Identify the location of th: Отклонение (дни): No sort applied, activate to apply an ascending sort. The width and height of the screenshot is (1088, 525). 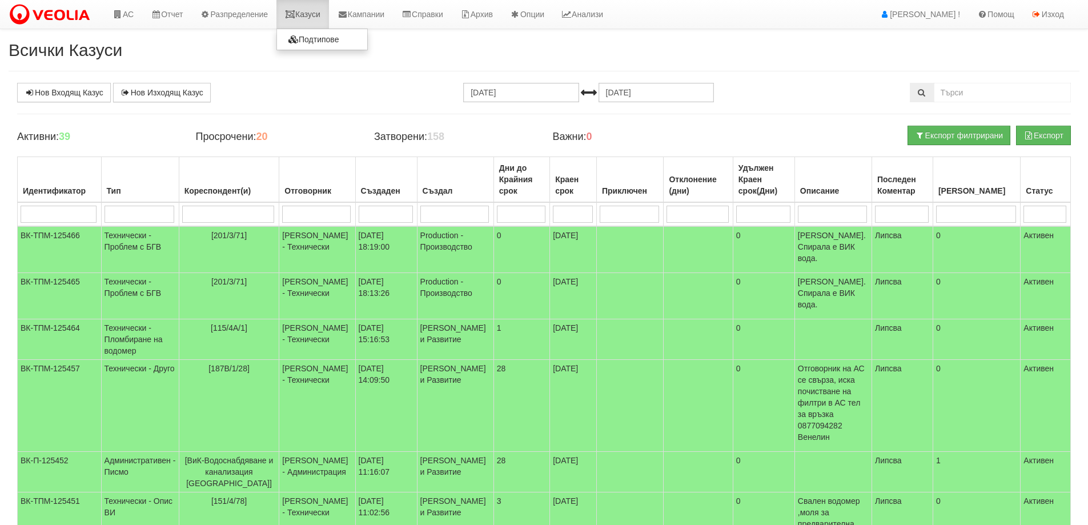
(698, 180).